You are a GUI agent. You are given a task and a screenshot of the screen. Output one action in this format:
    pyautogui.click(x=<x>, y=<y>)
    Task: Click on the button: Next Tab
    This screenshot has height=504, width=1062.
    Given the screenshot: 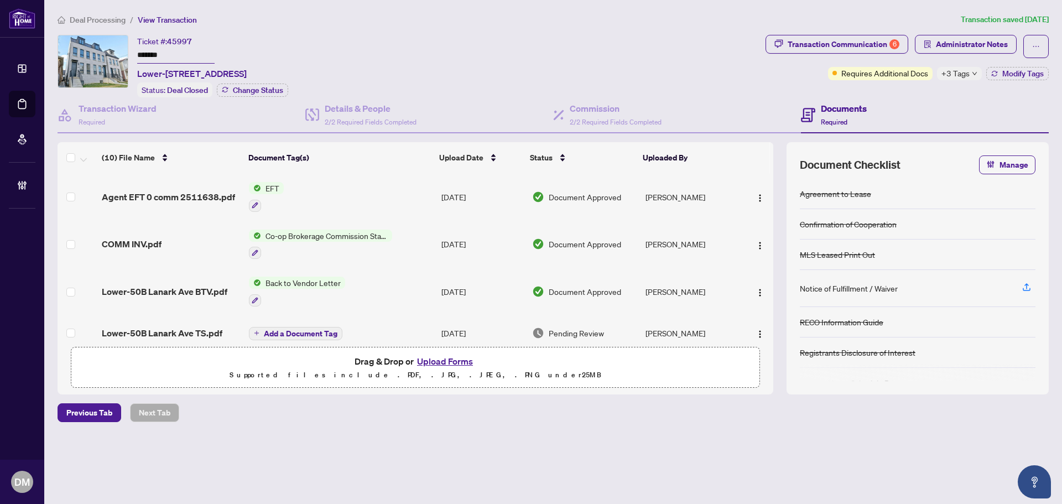 What is the action you would take?
    pyautogui.click(x=154, y=412)
    